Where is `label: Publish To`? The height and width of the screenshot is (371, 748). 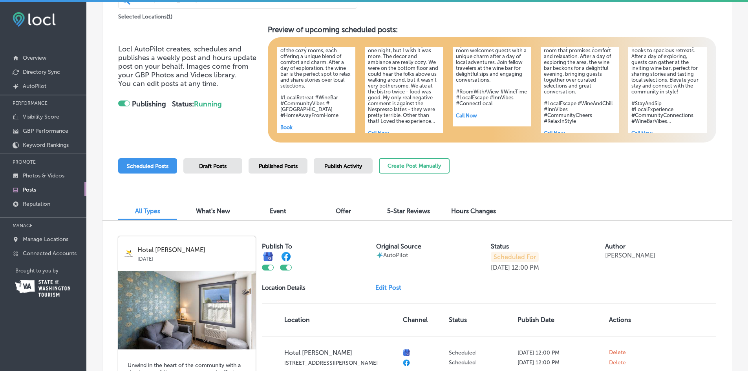
label: Publish To is located at coordinates (277, 246).